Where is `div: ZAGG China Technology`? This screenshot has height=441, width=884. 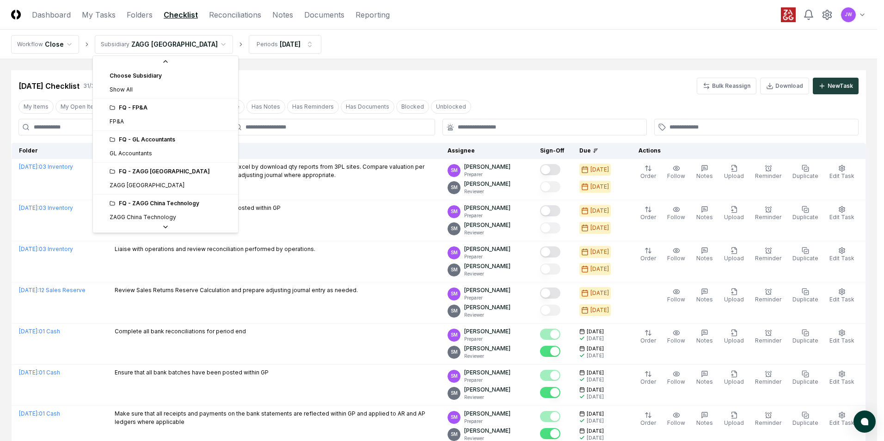 div: ZAGG China Technology is located at coordinates (143, 217).